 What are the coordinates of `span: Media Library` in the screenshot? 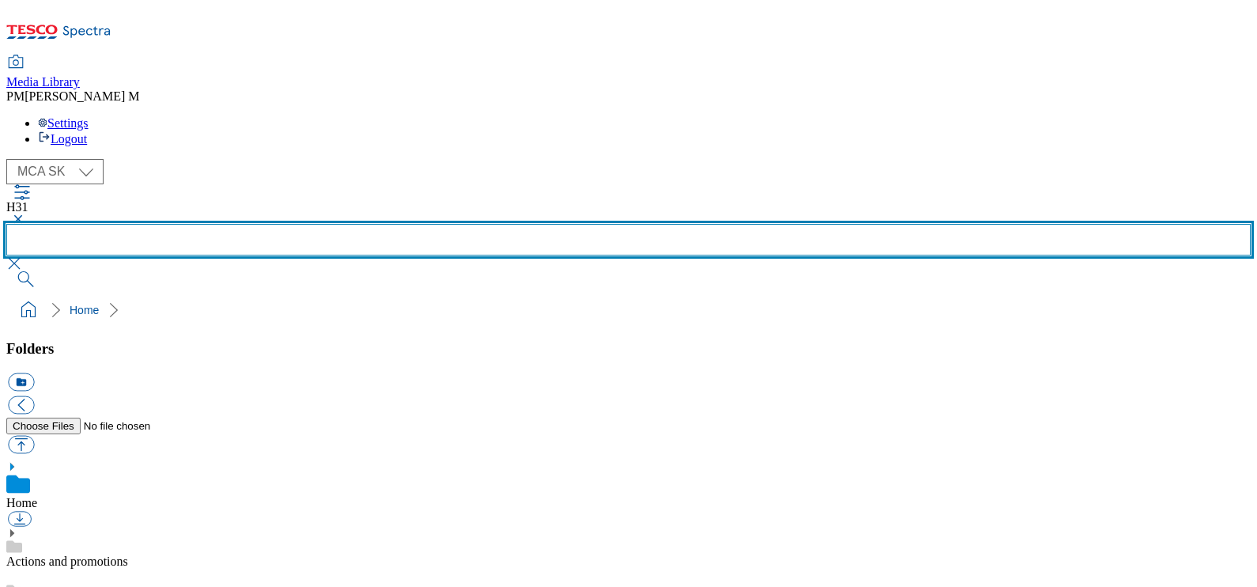 It's located at (43, 81).